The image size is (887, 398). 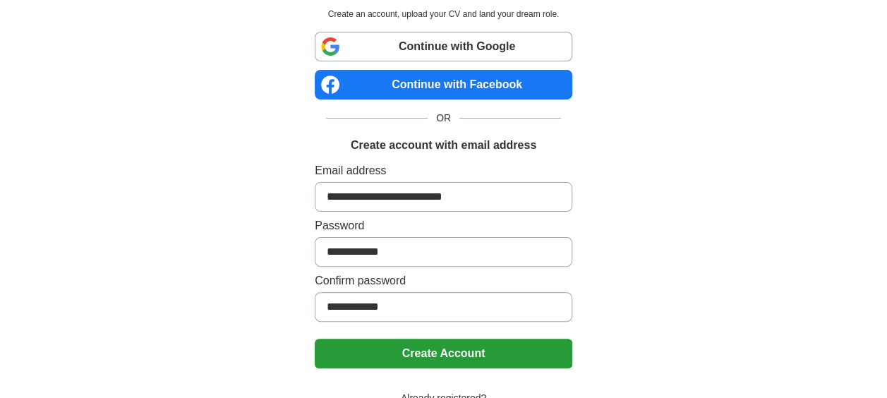 I want to click on label: Password, so click(x=443, y=226).